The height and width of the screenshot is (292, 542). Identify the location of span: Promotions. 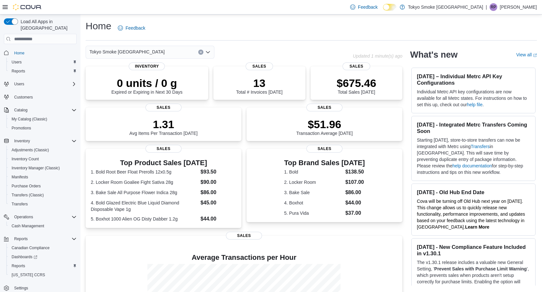
(21, 128).